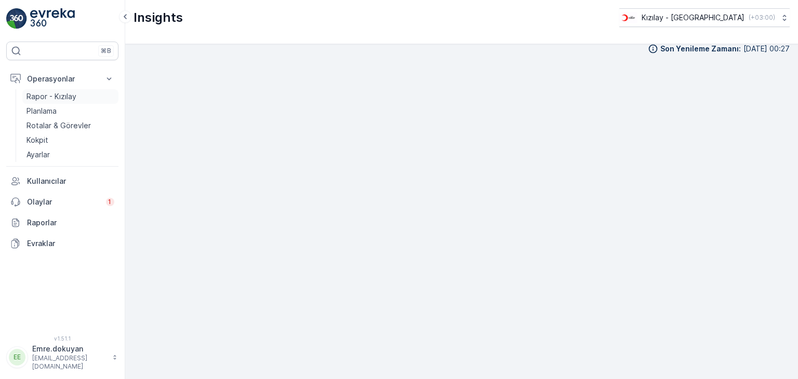 This screenshot has width=798, height=379. I want to click on img: k%C4%B1z%C4%B1lay_D5CCths_t1JZB0k.png, so click(628, 18).